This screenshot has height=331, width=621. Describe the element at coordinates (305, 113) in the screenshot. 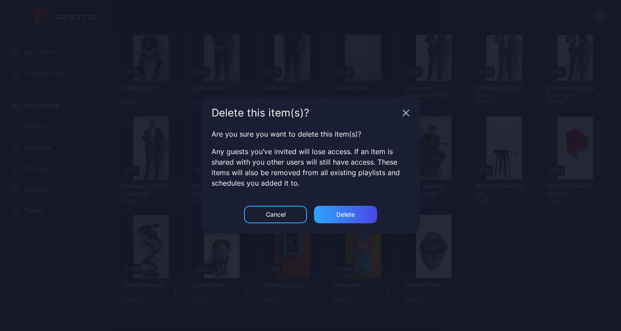

I see `div: Delete this item(s)?` at that location.